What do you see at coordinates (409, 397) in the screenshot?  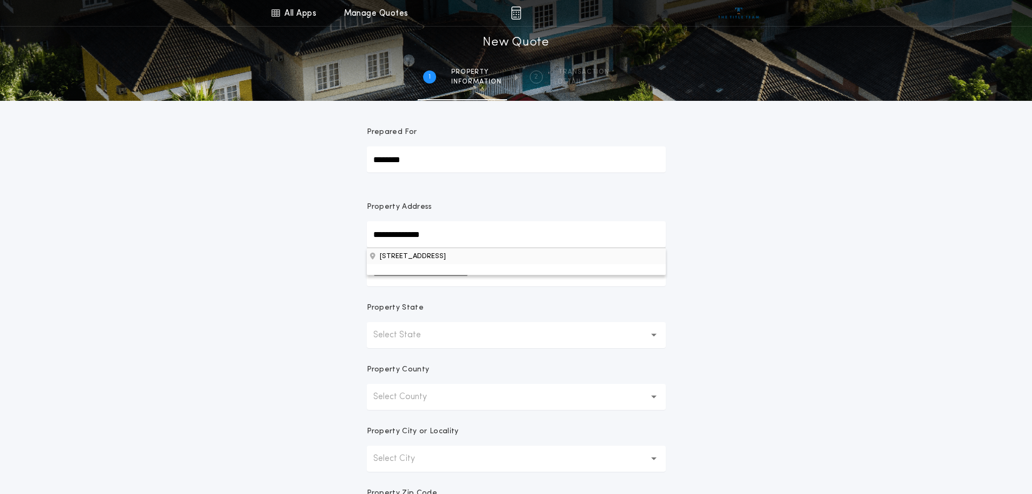 I see `p: Select County` at bounding box center [409, 397].